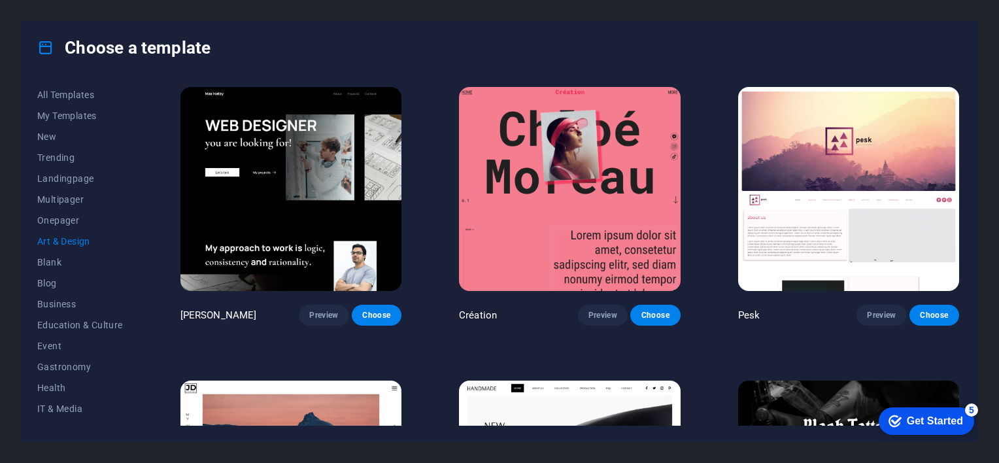 The image size is (999, 463). What do you see at coordinates (80, 367) in the screenshot?
I see `button: Gastronomy` at bounding box center [80, 367].